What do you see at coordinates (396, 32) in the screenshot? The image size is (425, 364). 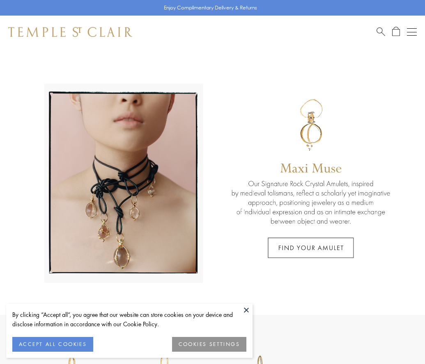 I see `a: Open Shopping Bag` at bounding box center [396, 32].